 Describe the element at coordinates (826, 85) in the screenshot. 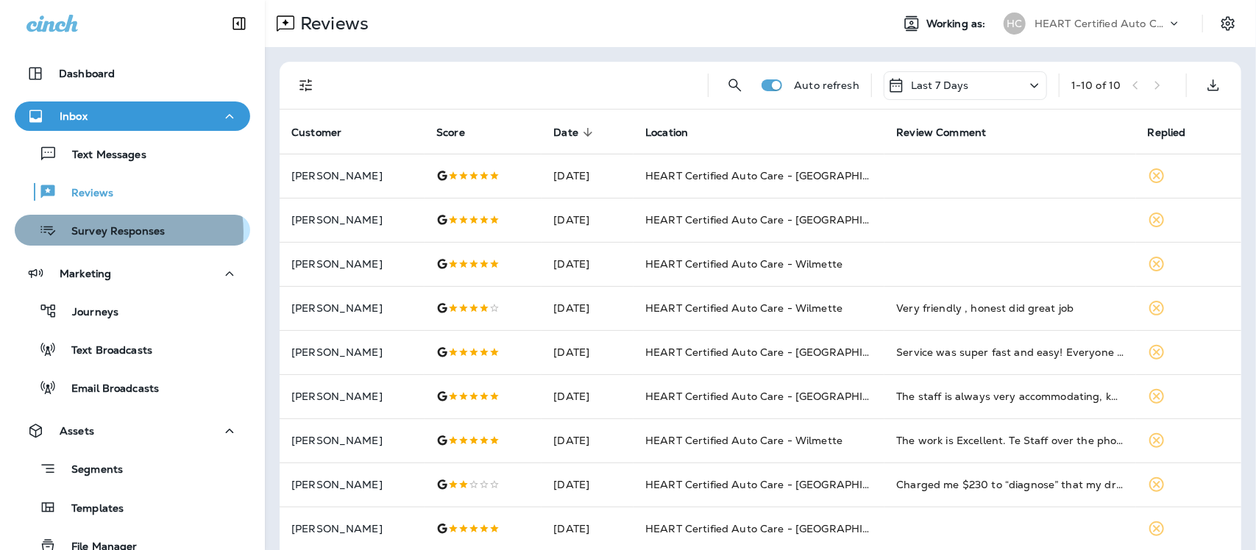

I see `p: Auto refresh` at that location.